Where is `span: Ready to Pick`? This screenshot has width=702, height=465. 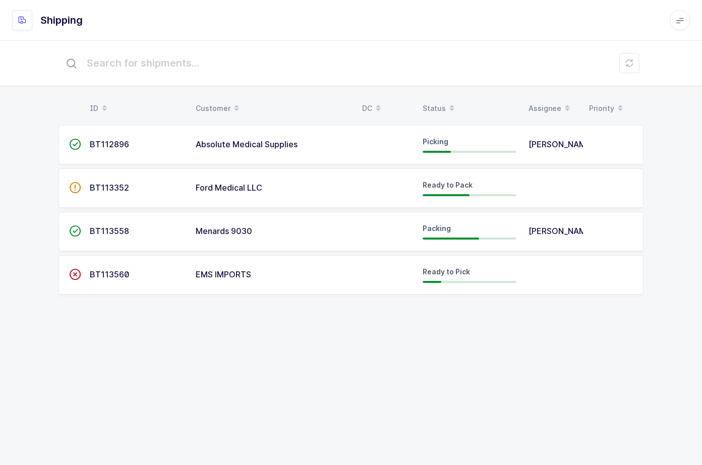 span: Ready to Pick is located at coordinates (446, 271).